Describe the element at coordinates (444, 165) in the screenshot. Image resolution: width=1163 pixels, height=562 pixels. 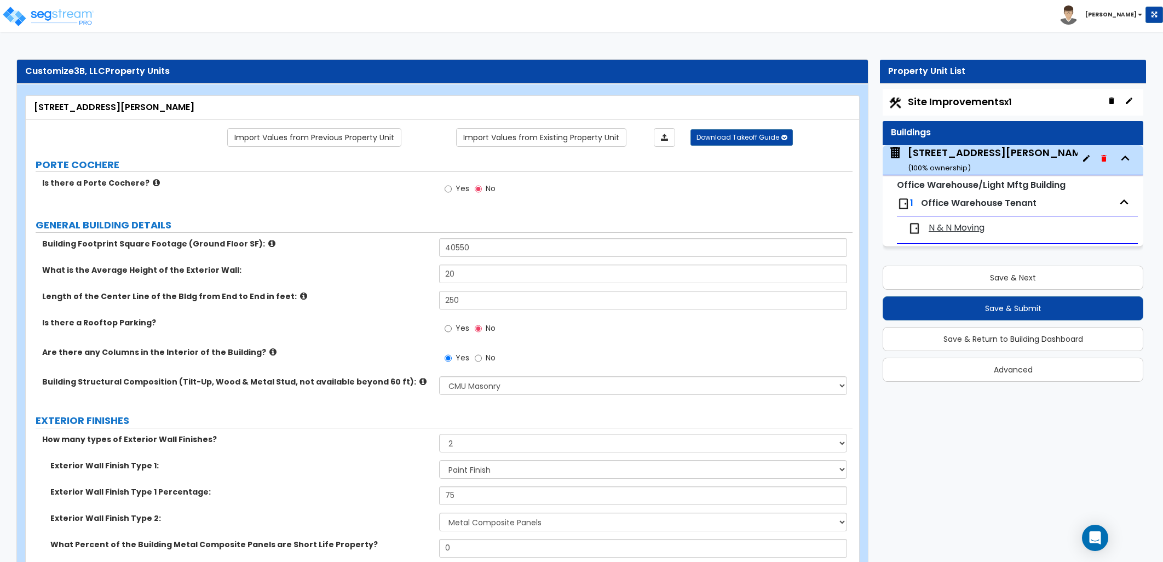
I see `label: PORTE COCHERE` at that location.